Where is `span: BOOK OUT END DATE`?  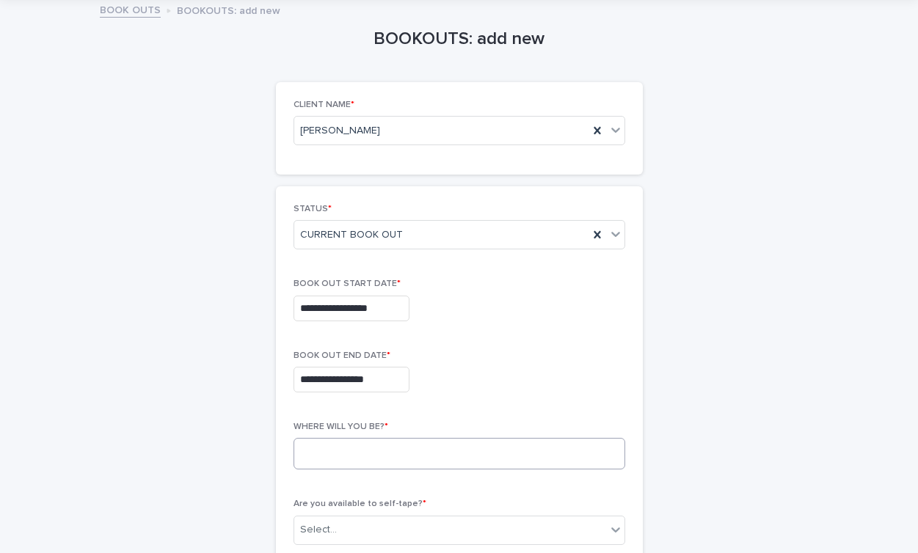
span: BOOK OUT END DATE is located at coordinates (342, 356).